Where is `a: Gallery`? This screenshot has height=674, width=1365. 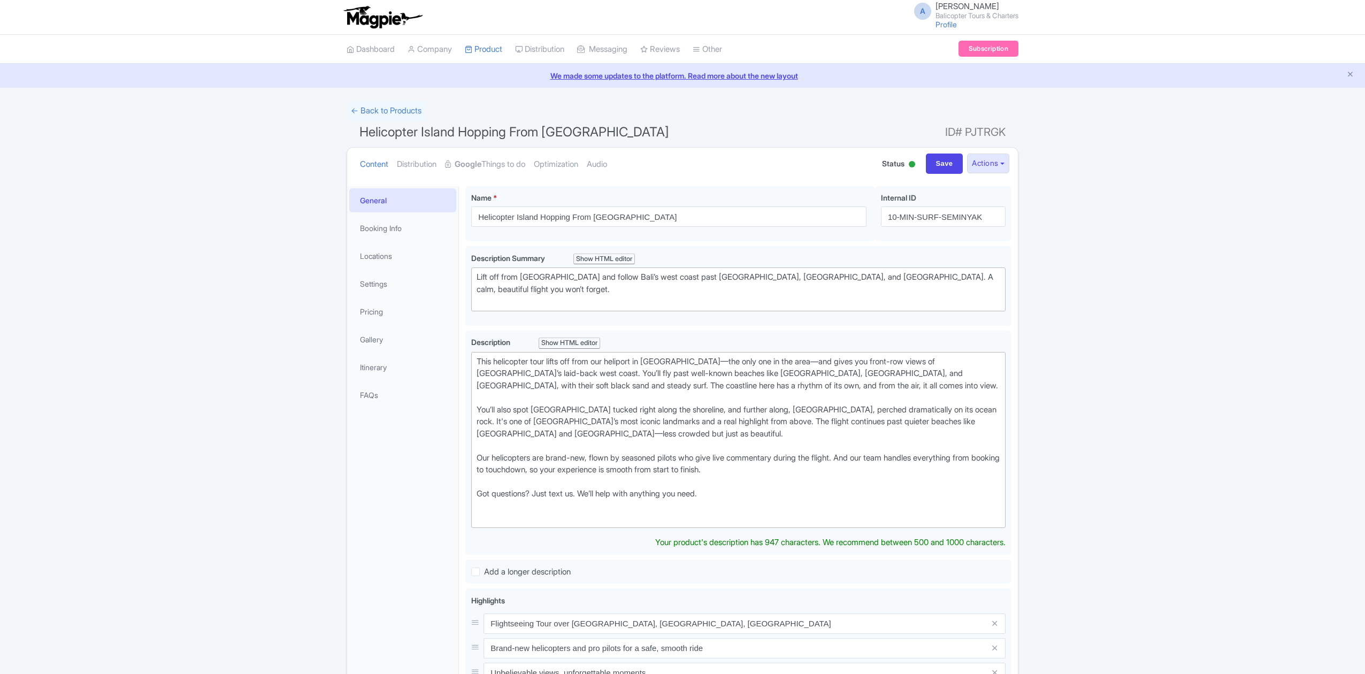
a: Gallery is located at coordinates (403, 339).